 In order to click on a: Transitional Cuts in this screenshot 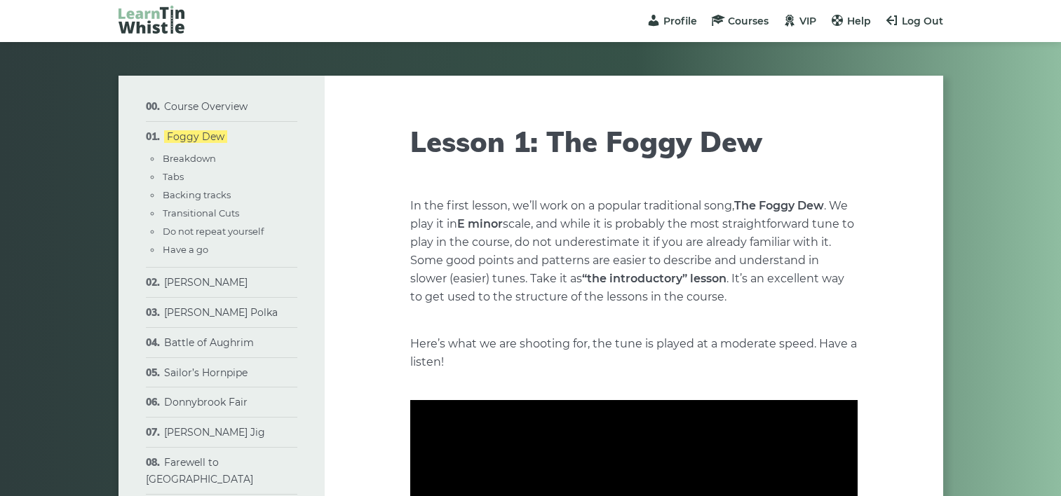, I will do `click(200, 213)`.